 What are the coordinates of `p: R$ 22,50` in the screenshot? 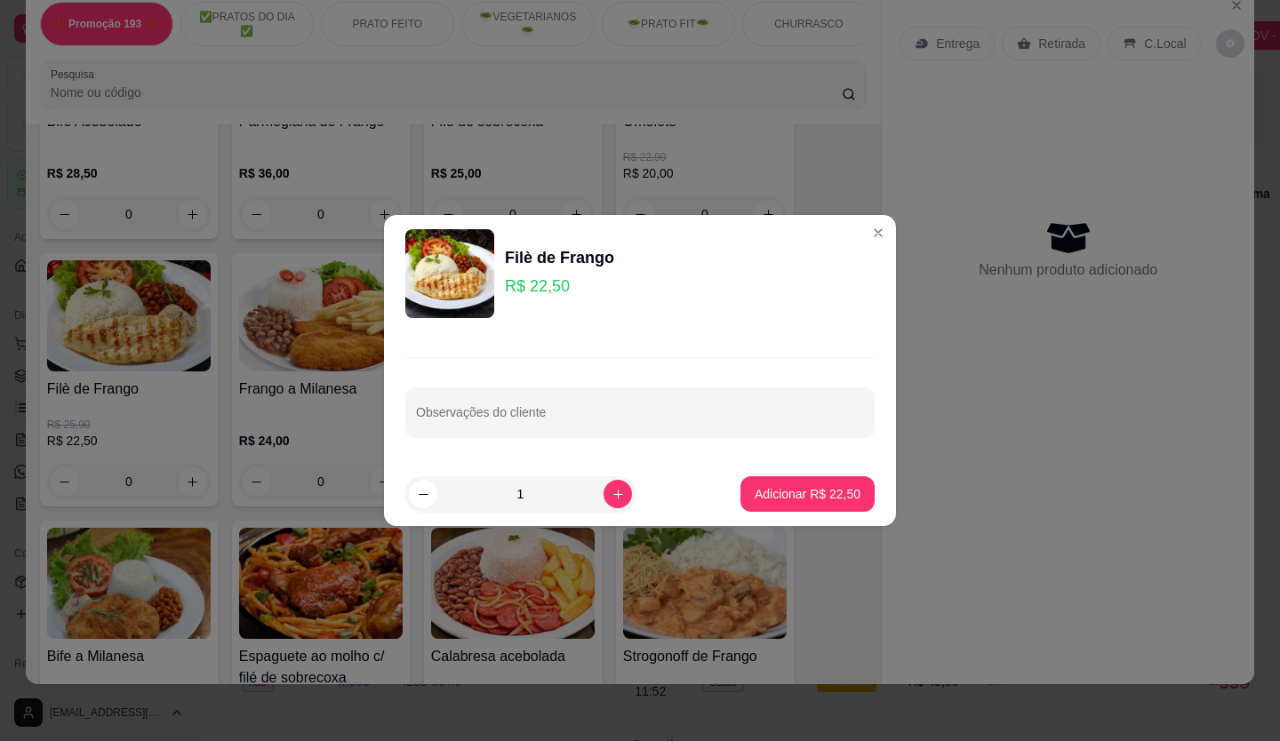 It's located at (559, 286).